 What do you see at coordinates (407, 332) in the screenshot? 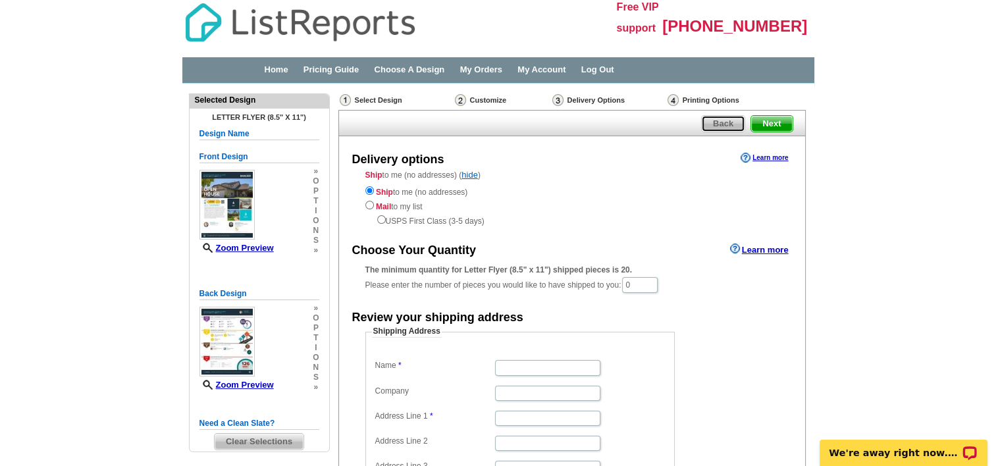
I see `legend: Shipping Address` at bounding box center [407, 332].